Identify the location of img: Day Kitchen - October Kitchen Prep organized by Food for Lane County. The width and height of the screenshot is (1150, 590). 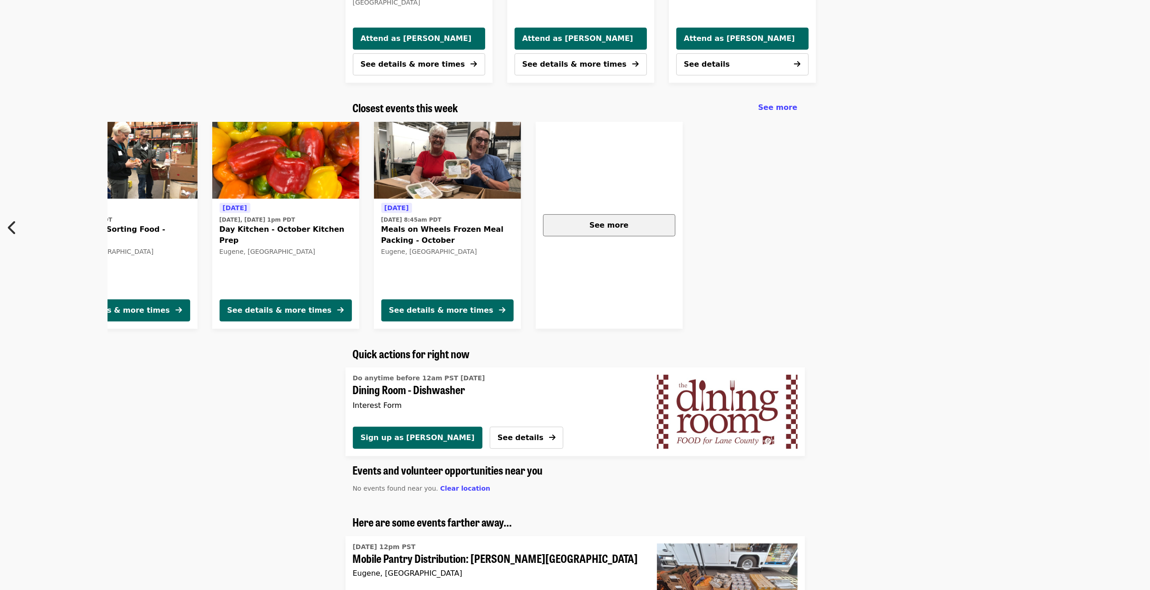
(286, 160).